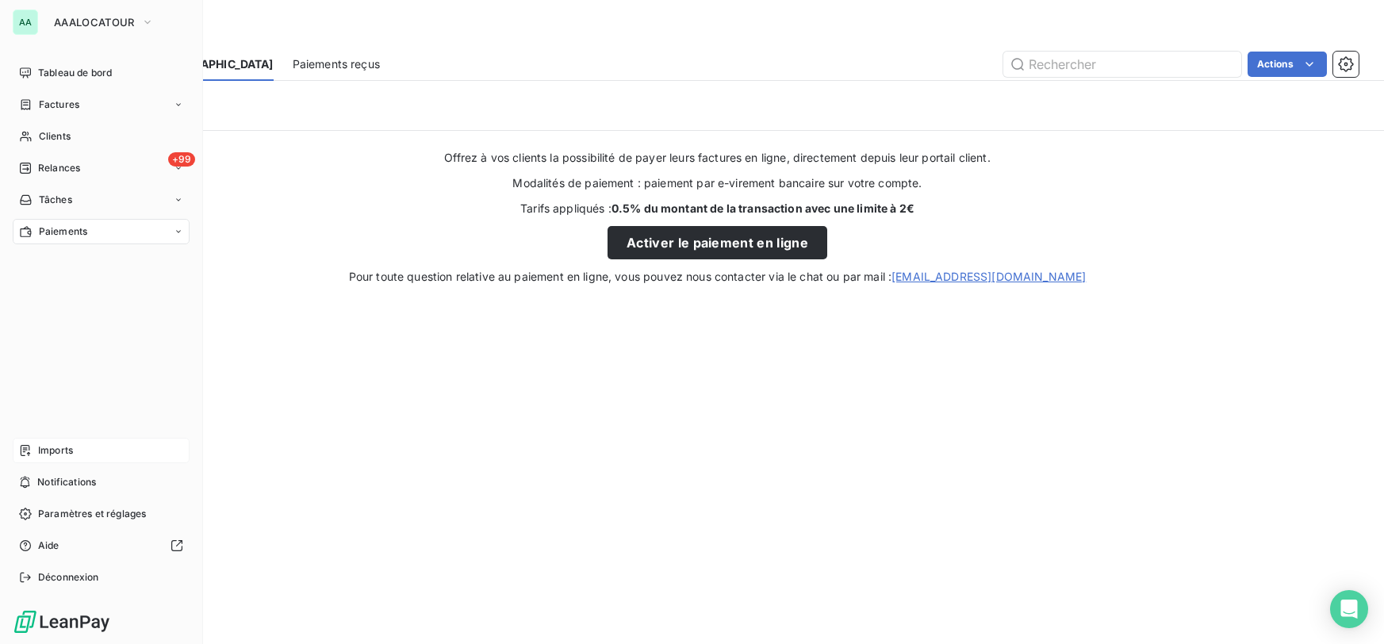 The width and height of the screenshot is (1384, 644). I want to click on strong: 0.5% du montant de la transaction avec une limite à 2€, so click(763, 208).